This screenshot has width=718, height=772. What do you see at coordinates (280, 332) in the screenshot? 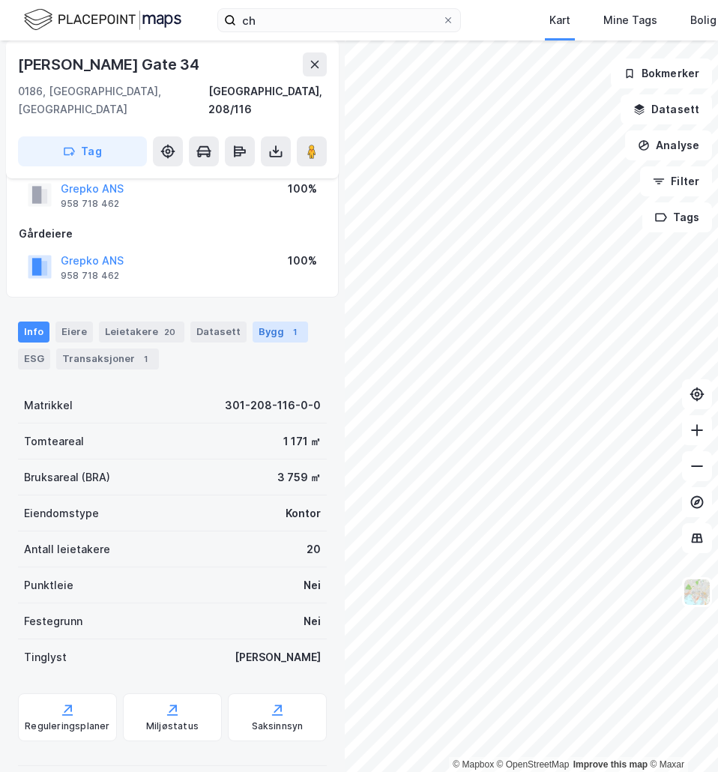
I see `div: Bygg` at bounding box center [280, 332].